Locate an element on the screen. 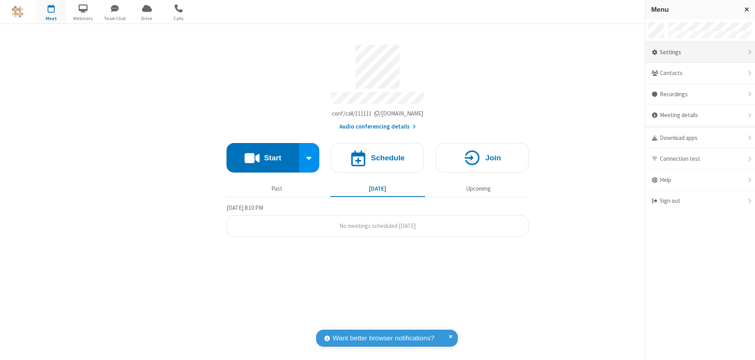 This screenshot has height=360, width=755. span: Team Chat is located at coordinates (115, 18).